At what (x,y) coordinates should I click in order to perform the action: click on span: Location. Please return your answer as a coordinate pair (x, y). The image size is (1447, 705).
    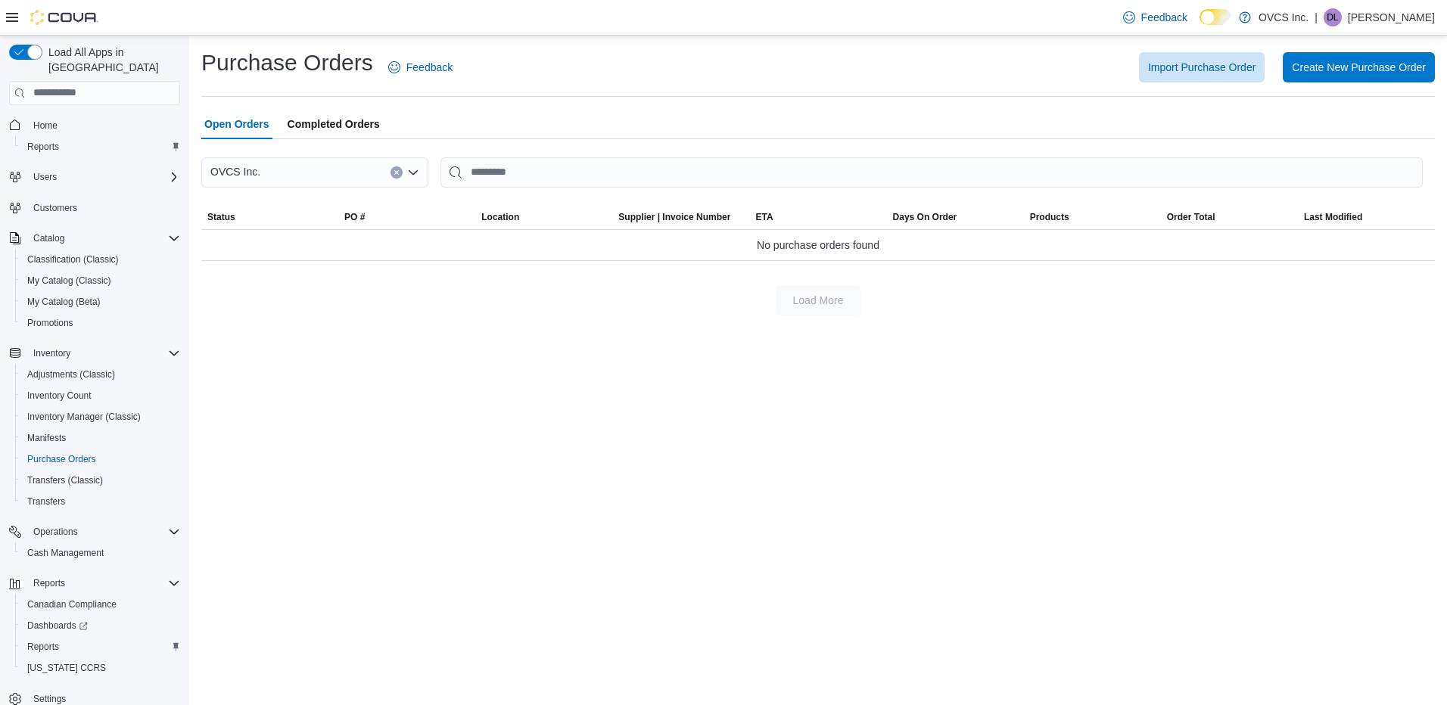
    Looking at the image, I should click on (500, 217).